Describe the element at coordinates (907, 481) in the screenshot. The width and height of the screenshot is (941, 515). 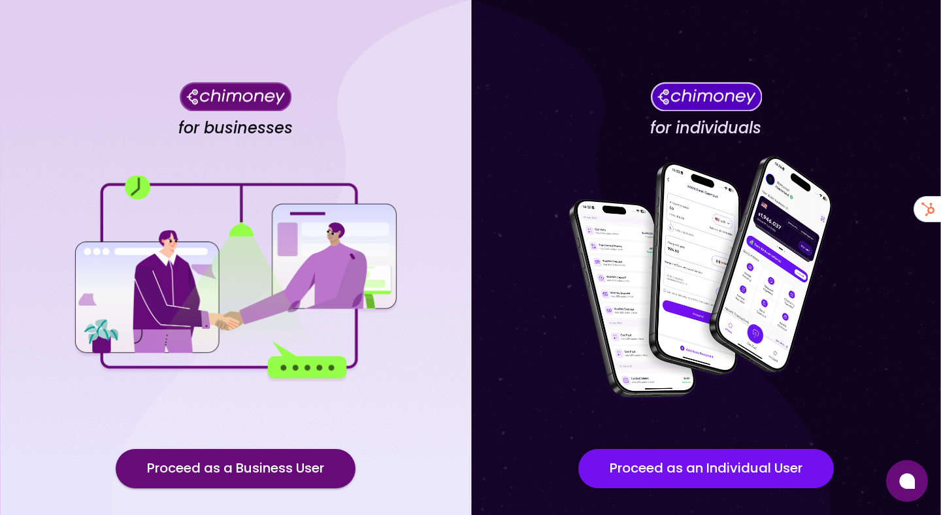
I see `button: Open chat window` at that location.